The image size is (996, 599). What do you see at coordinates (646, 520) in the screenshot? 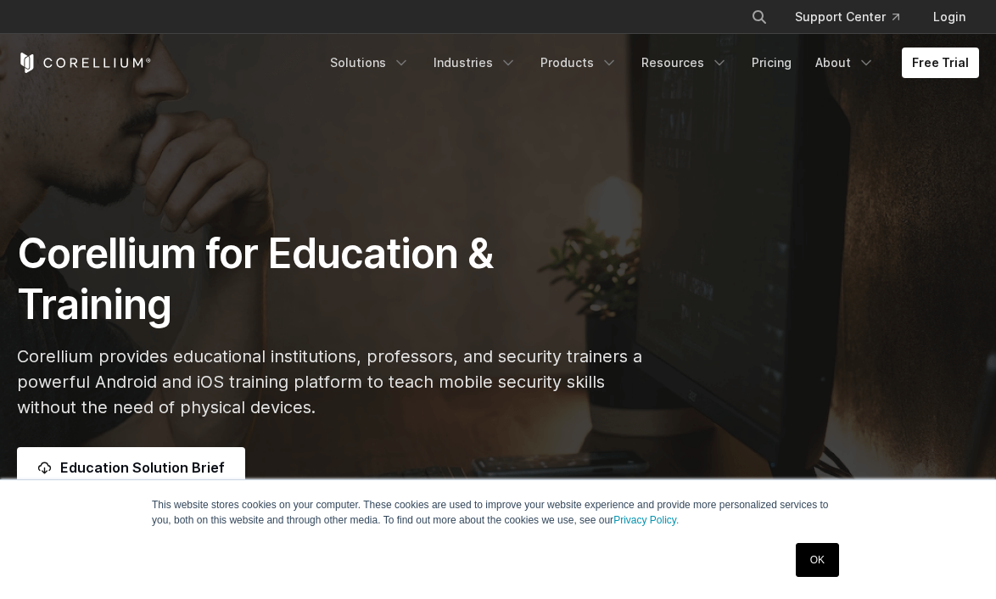
I see `a: Privacy Policy.` at bounding box center [646, 520].